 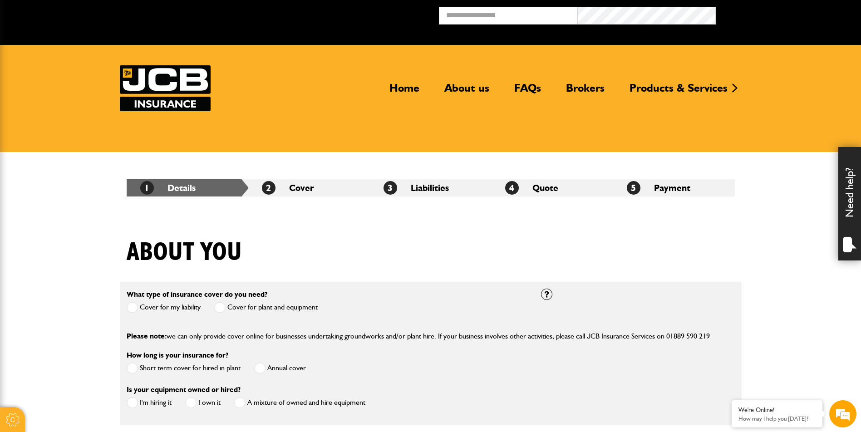 I want to click on span: 4, so click(x=512, y=188).